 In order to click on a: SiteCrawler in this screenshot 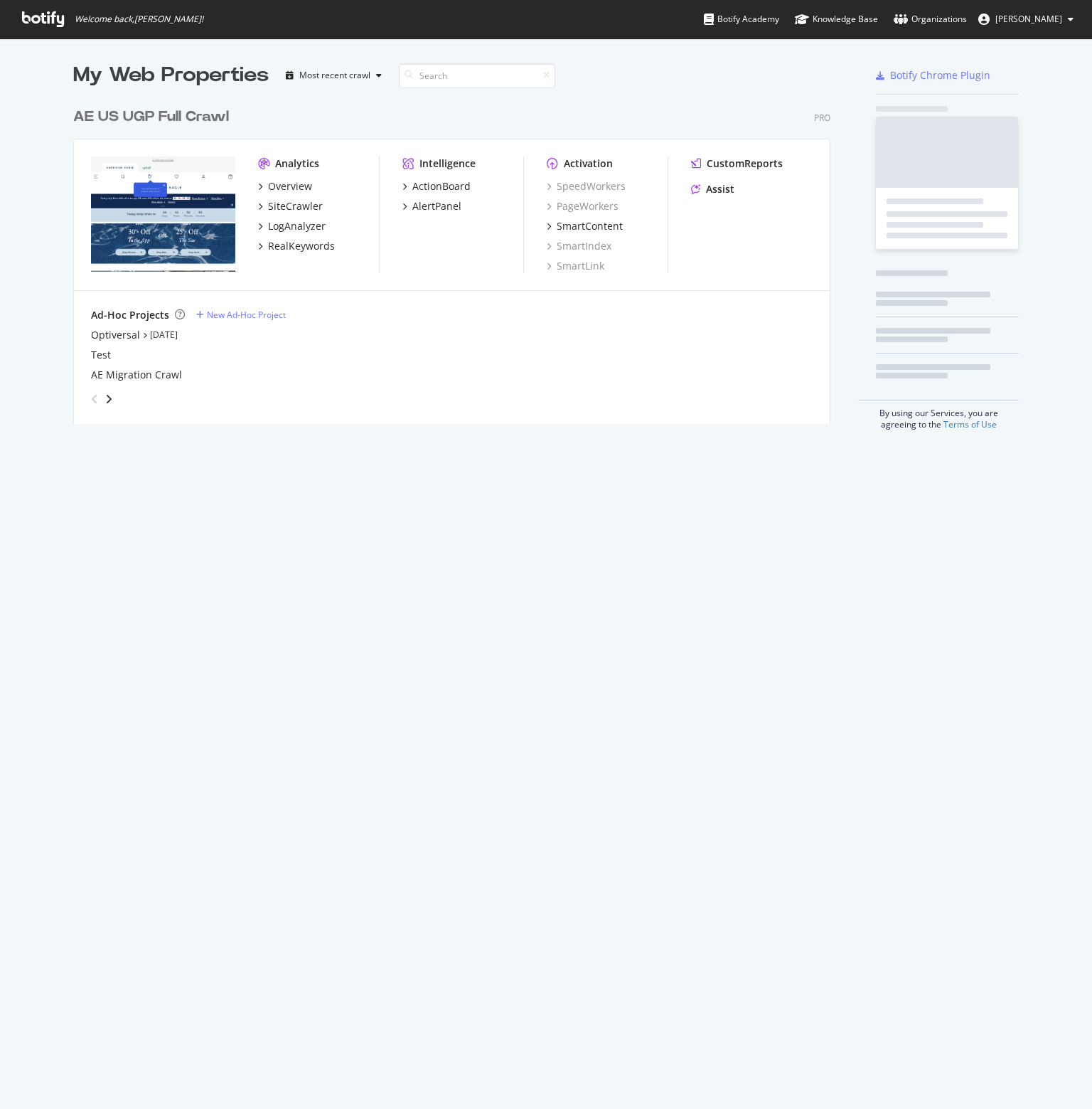, I will do `click(290, 206)`.